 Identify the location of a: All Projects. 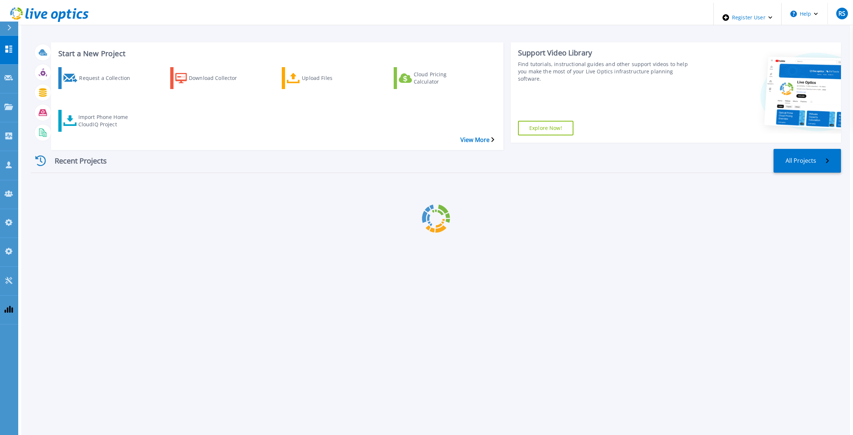
(808, 160).